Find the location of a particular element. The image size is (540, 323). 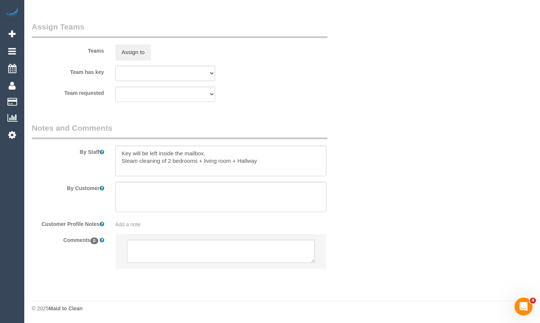

span: 0 is located at coordinates (94, 241).